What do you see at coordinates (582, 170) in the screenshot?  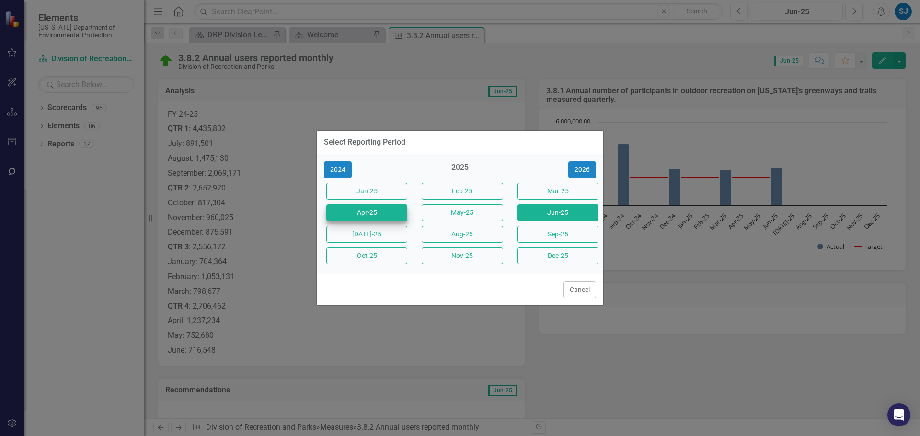 I see `button: 2026` at bounding box center [582, 170].